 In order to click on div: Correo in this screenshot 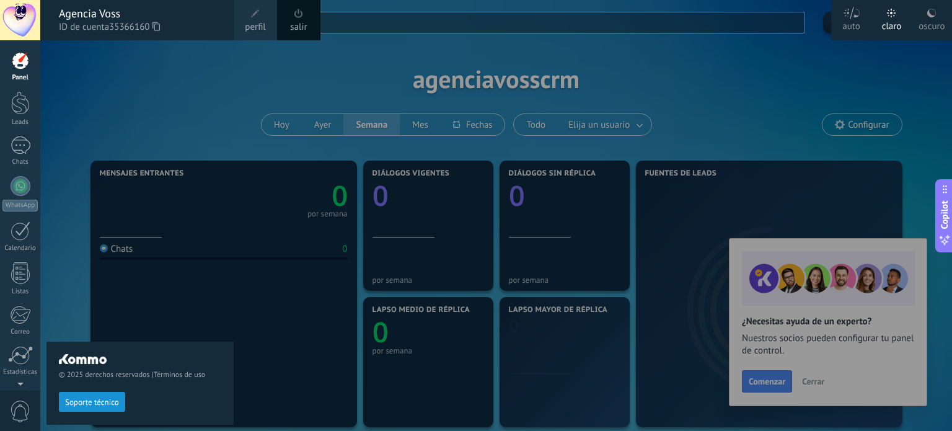, I will do `click(20, 332)`.